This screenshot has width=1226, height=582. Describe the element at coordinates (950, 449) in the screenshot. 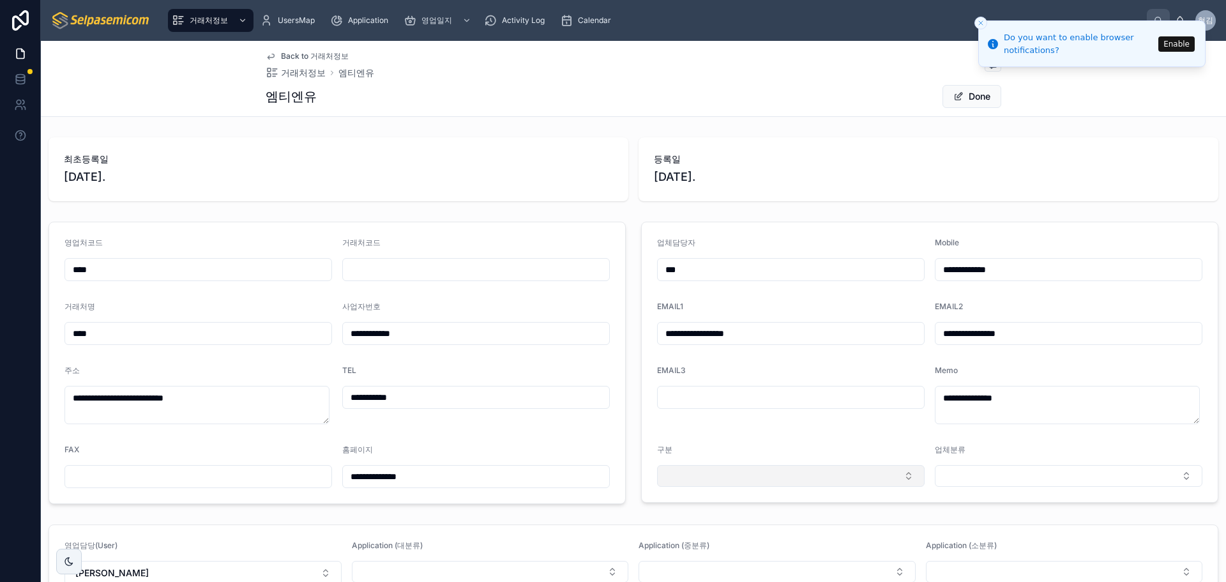

I see `span: 업체분류` at that location.